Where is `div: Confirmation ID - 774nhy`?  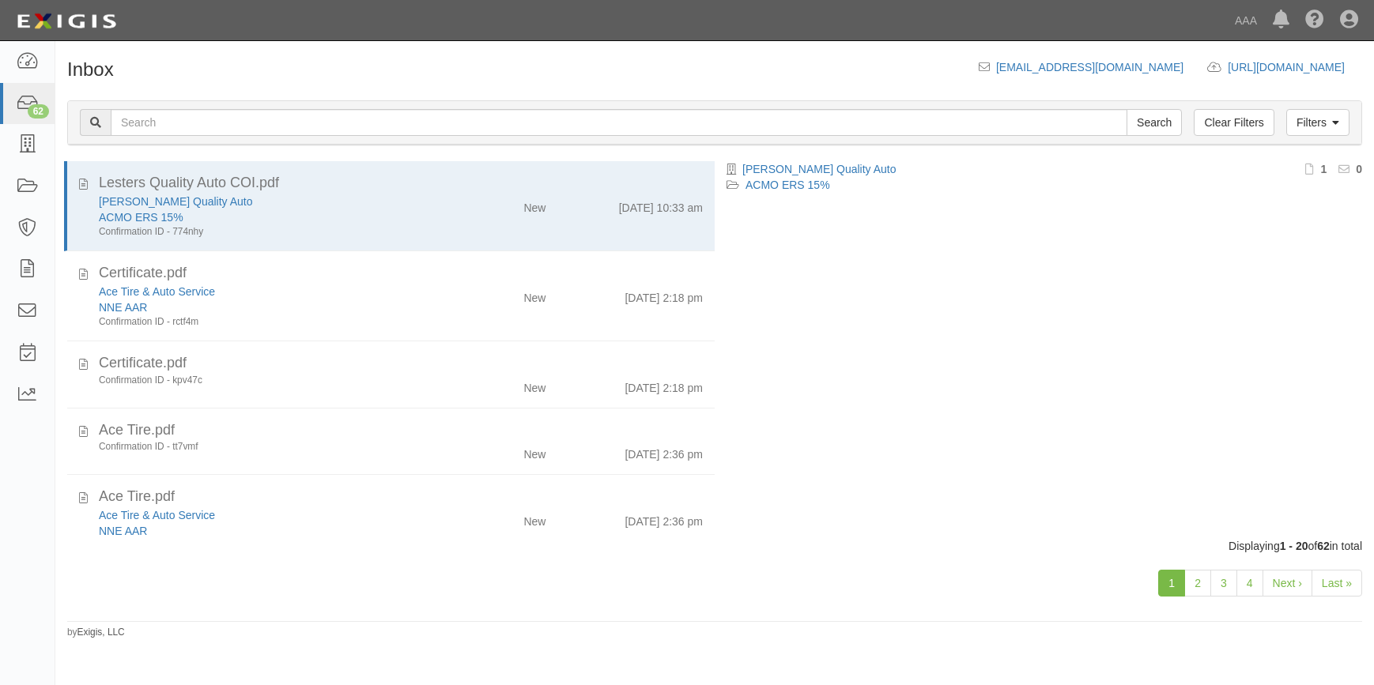 div: Confirmation ID - 774nhy is located at coordinates (270, 232).